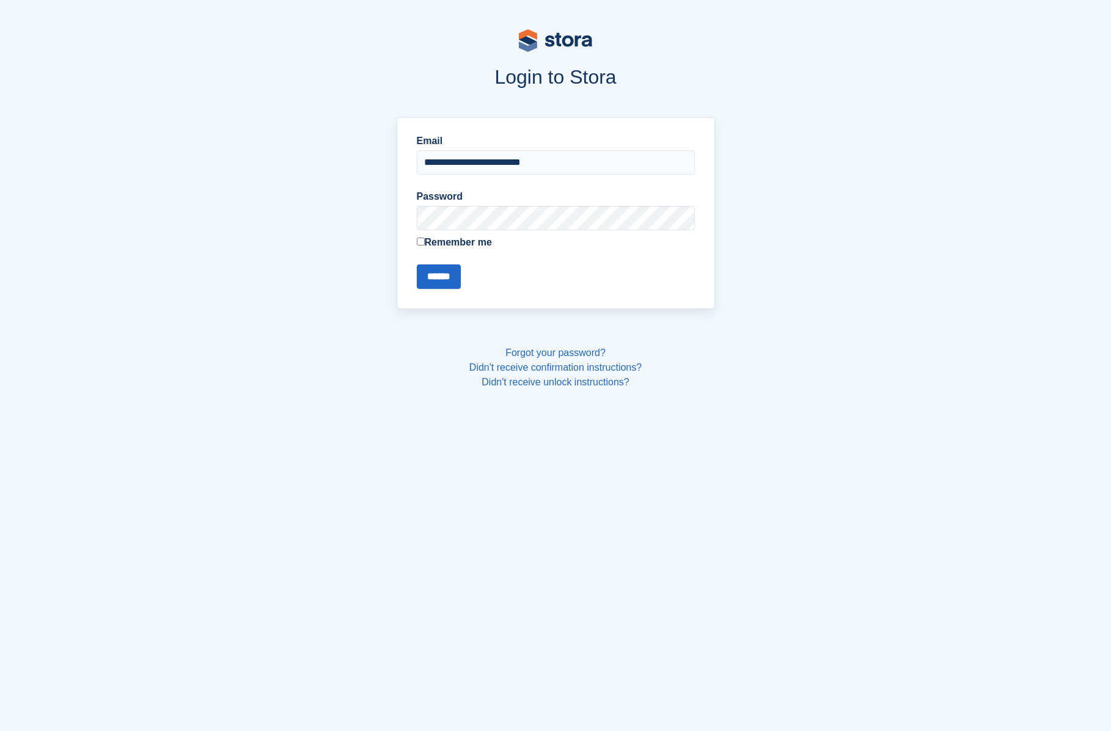 The width and height of the screenshot is (1111, 731). Describe the element at coordinates (555, 382) in the screenshot. I see `a: Didn't receive unlock instructions?` at that location.